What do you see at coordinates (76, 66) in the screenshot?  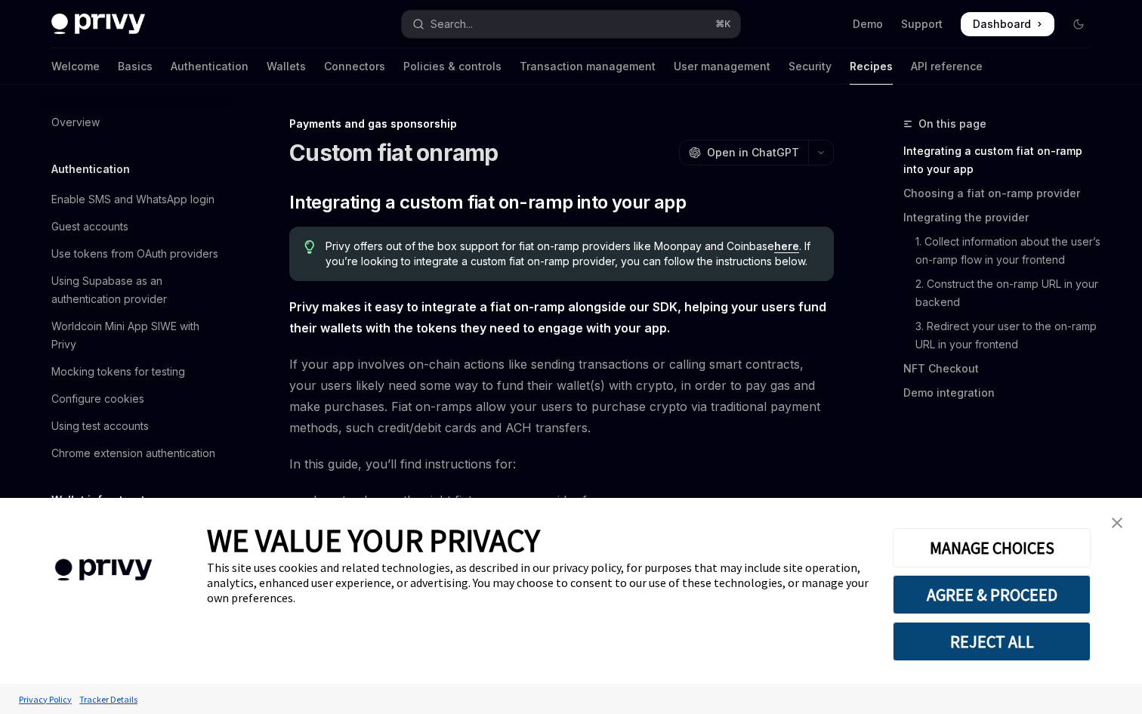 I see `a: Welcome` at bounding box center [76, 66].